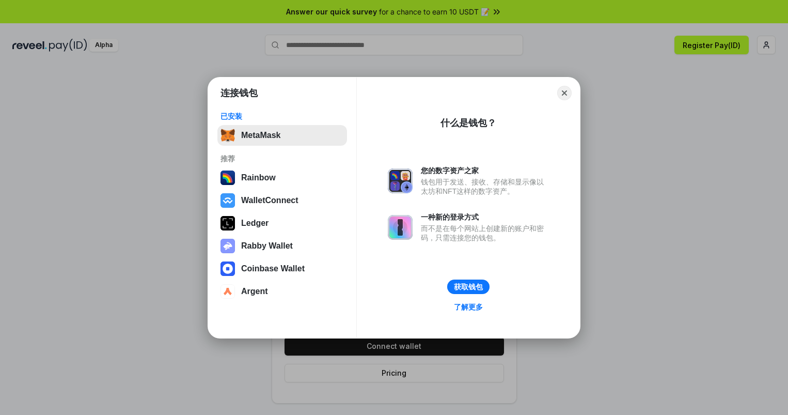  Describe the element at coordinates (255, 291) in the screenshot. I see `div: Argent` at that location.